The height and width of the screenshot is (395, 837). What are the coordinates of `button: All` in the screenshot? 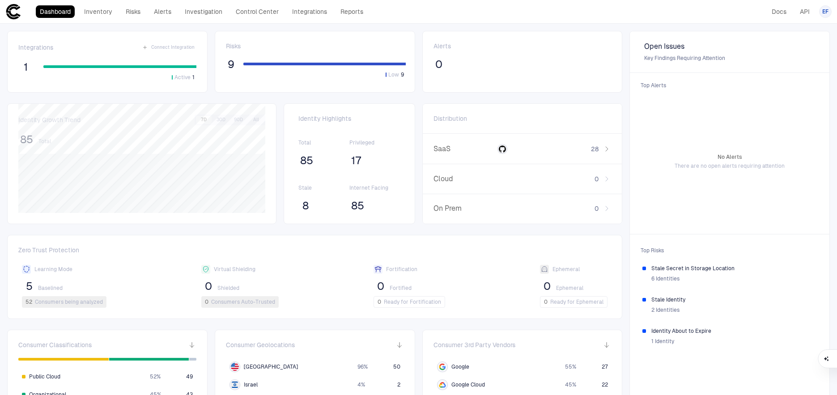 It's located at (256, 120).